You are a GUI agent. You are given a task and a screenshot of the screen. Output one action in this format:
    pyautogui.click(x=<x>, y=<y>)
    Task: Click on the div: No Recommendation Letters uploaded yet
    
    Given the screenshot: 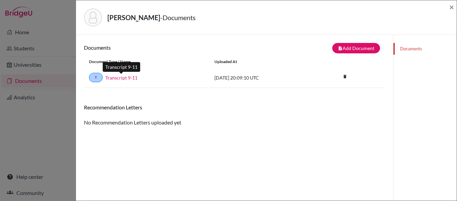 What is the action you would take?
    pyautogui.click(x=235, y=115)
    